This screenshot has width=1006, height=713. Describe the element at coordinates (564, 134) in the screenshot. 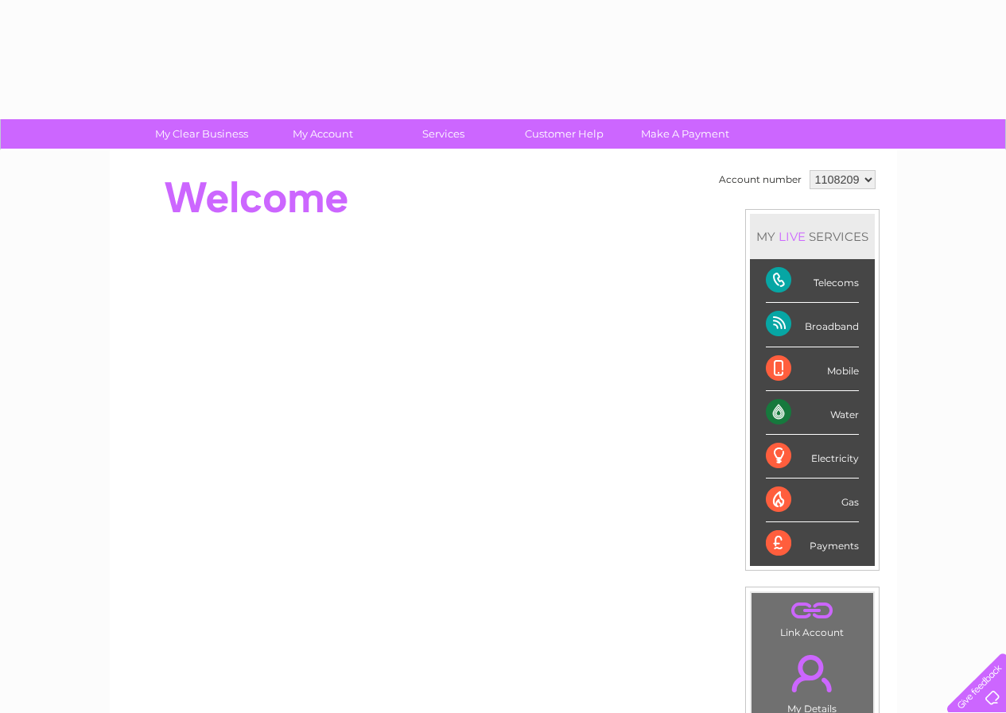

I see `a: Customer Help` at that location.